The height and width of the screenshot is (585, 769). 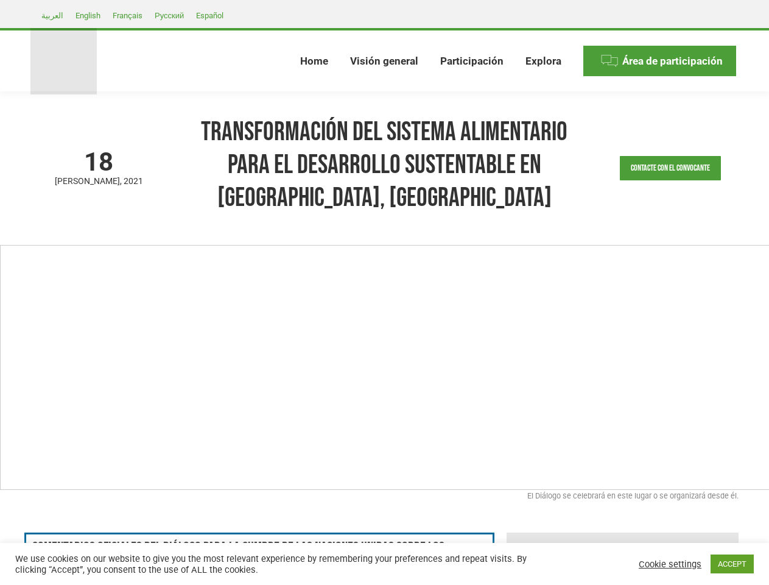 I want to click on span: Español, so click(x=210, y=15).